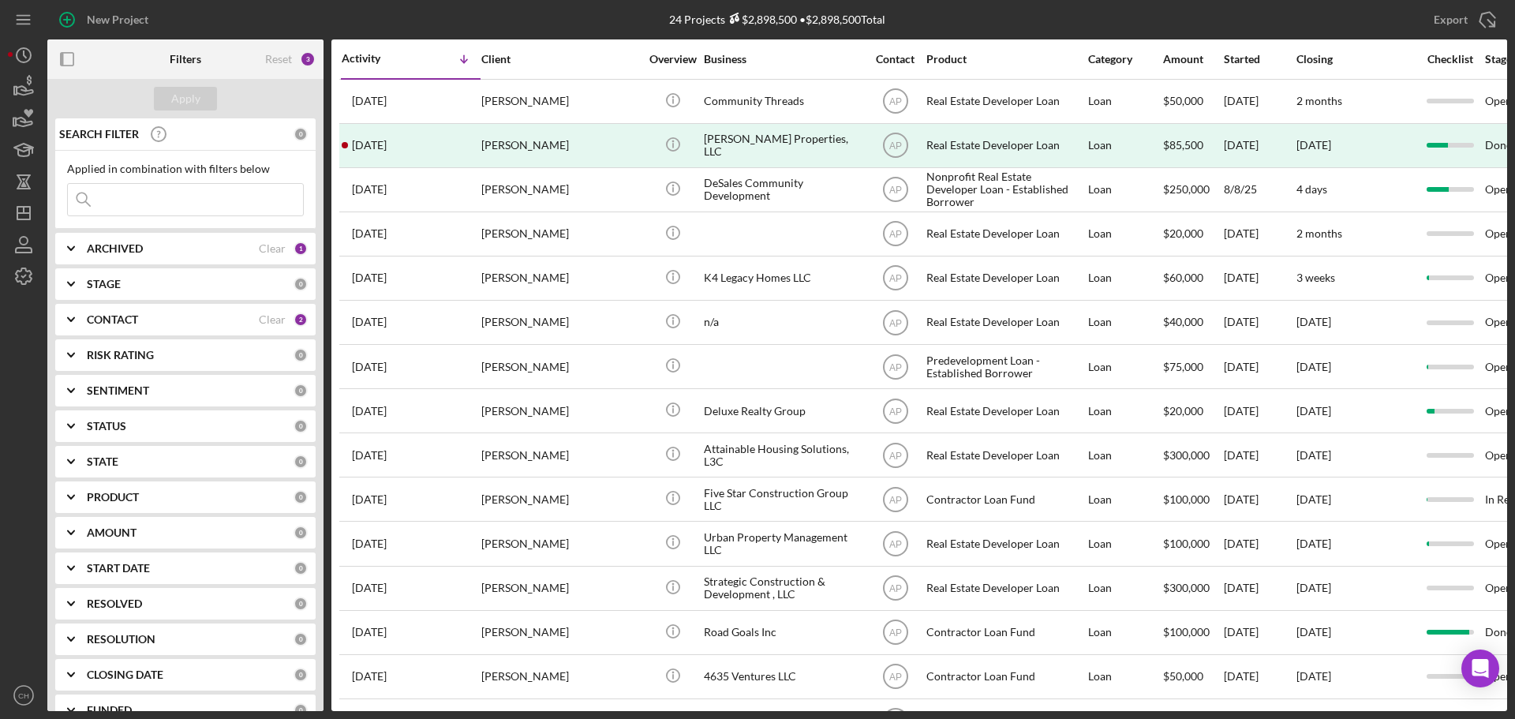 This screenshot has width=1515, height=719. Describe the element at coordinates (560, 59) in the screenshot. I see `div: Client` at that location.